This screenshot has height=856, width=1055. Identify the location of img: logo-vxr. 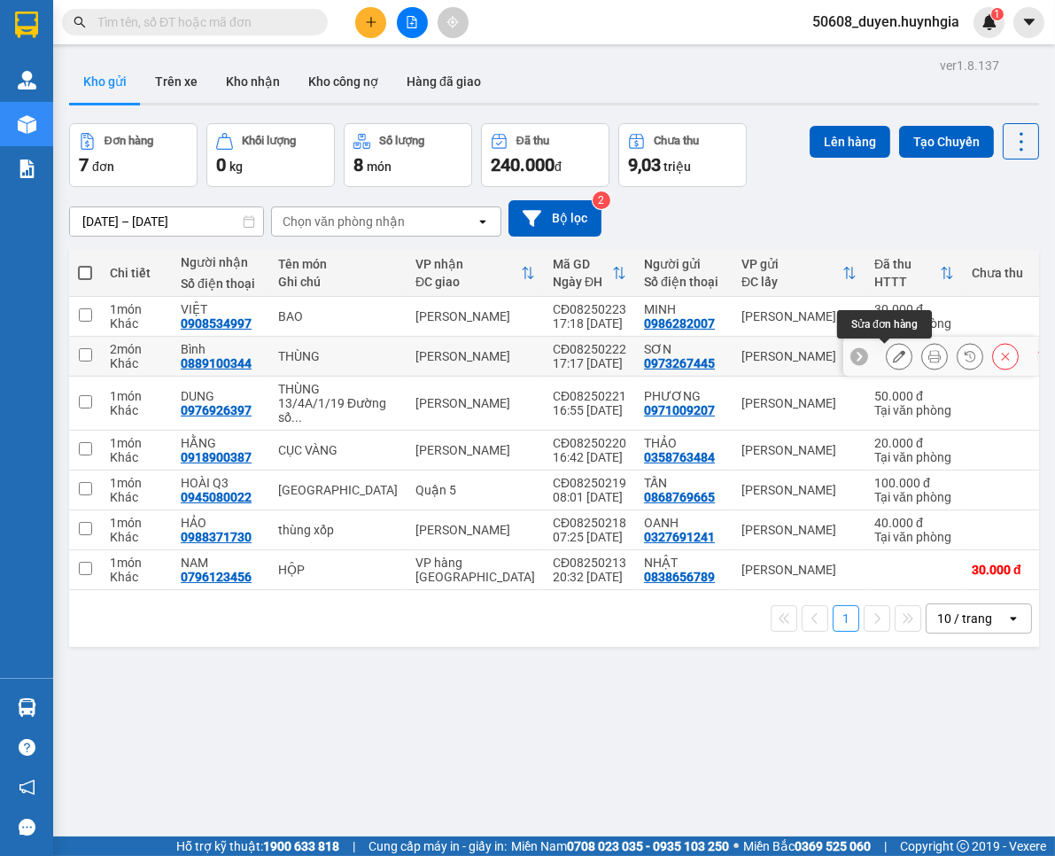
(27, 25).